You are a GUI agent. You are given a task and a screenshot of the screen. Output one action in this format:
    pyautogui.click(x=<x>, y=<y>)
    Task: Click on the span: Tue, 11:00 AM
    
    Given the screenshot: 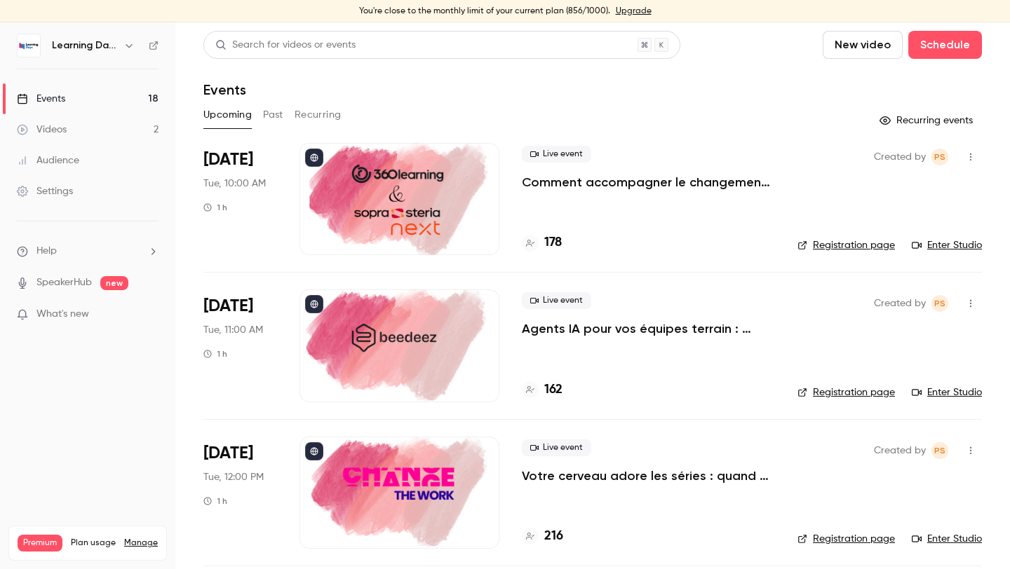 What is the action you would take?
    pyautogui.click(x=233, y=330)
    